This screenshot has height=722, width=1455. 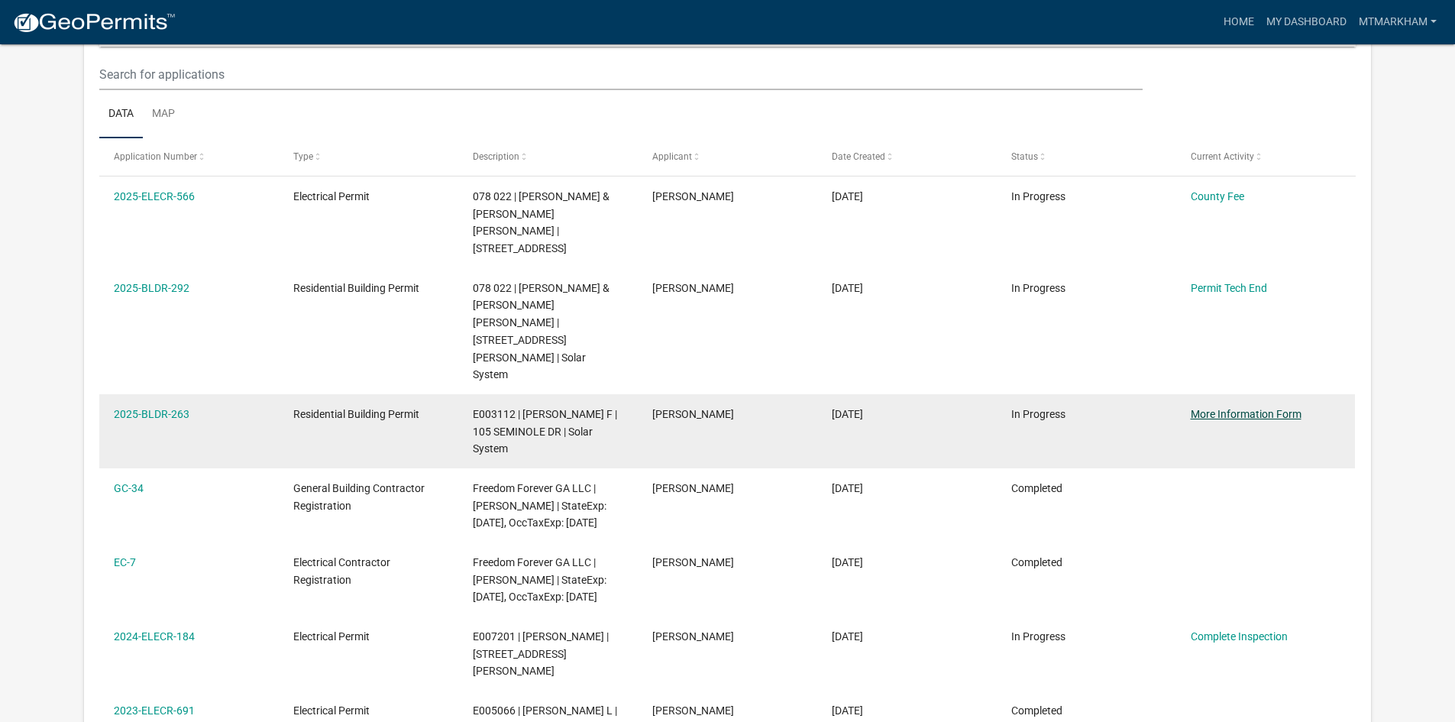 What do you see at coordinates (1024, 157) in the screenshot?
I see `span: Status` at bounding box center [1024, 157].